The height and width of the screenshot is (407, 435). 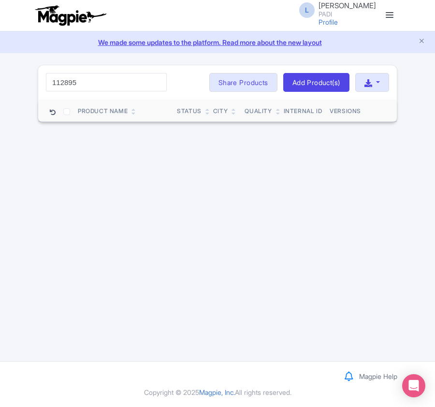 What do you see at coordinates (328, 22) in the screenshot?
I see `a: Profile` at bounding box center [328, 22].